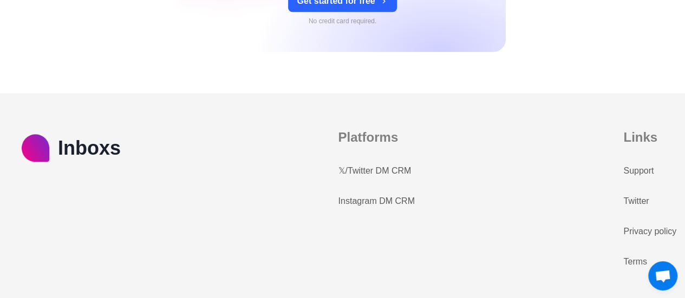 Image resolution: width=685 pixels, height=298 pixels. I want to click on b: Links, so click(640, 137).